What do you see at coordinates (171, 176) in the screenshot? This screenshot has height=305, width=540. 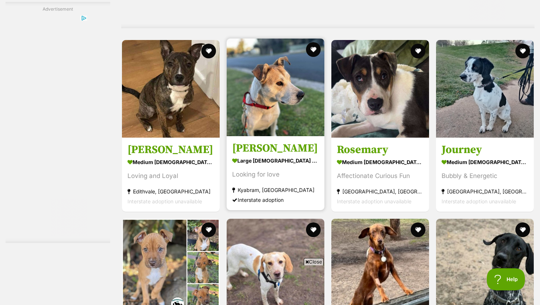 I see `div: Loving and Loyal` at bounding box center [171, 176].